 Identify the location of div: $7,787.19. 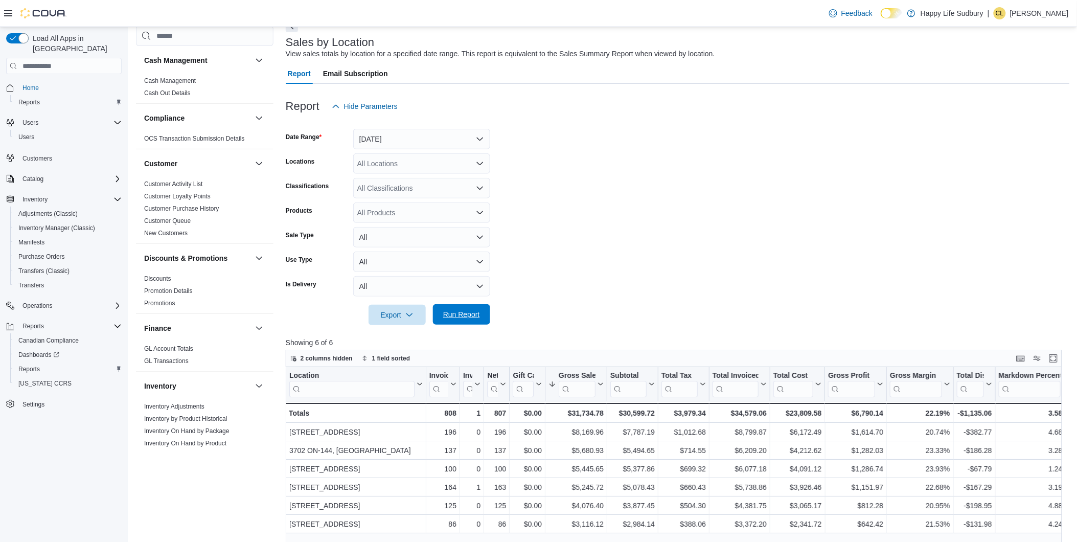
(632, 432).